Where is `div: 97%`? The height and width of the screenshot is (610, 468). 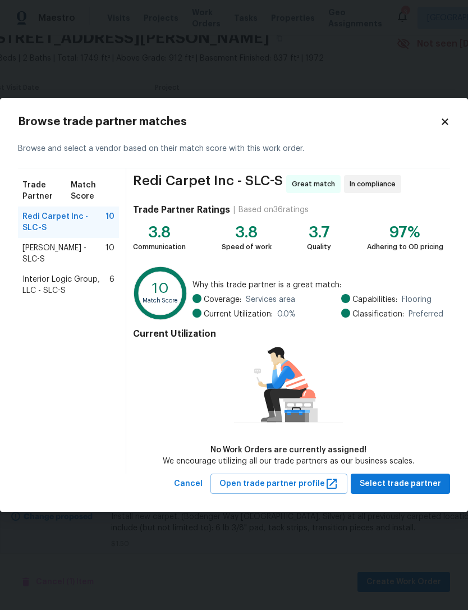
div: 97% is located at coordinates (405, 232).